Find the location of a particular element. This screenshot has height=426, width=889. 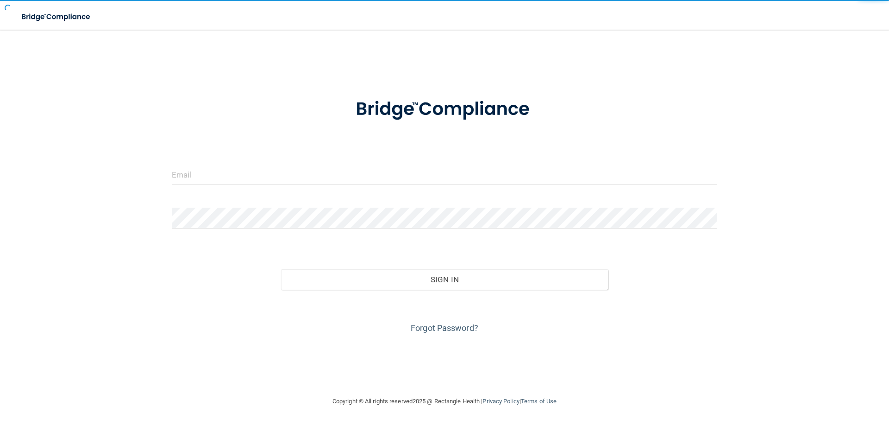

div: Copyright © All rights reserved 2025 @ Rectangle Health | | is located at coordinates (445, 401).